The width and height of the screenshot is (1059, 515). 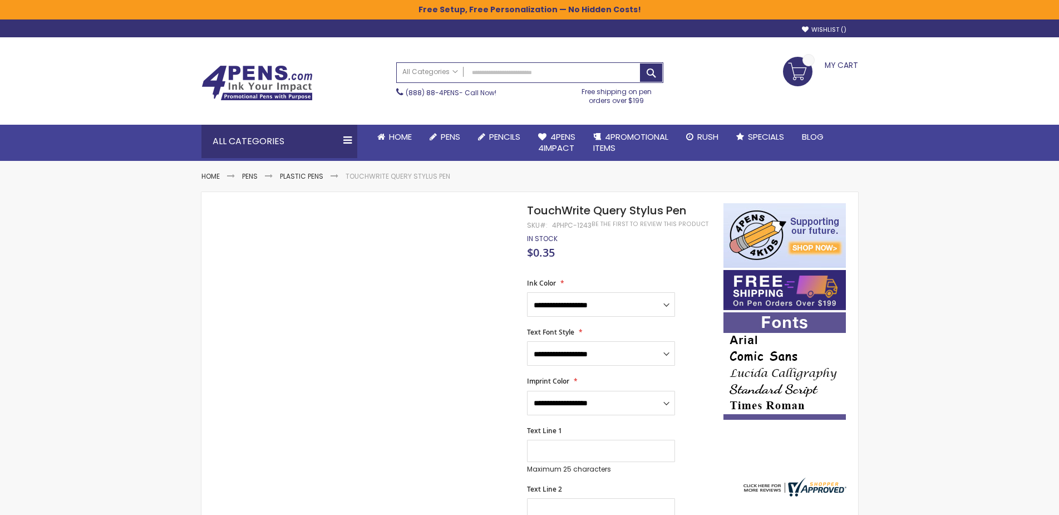 I want to click on a: 4Pens4impact, so click(x=556, y=142).